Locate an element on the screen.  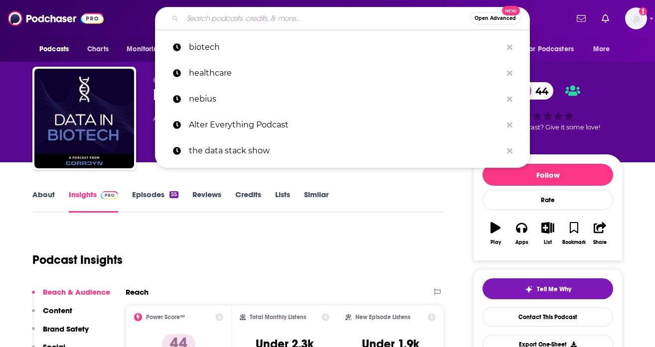
img: Podchaser - Follow, Share and Rate Podcasts is located at coordinates (56, 18).